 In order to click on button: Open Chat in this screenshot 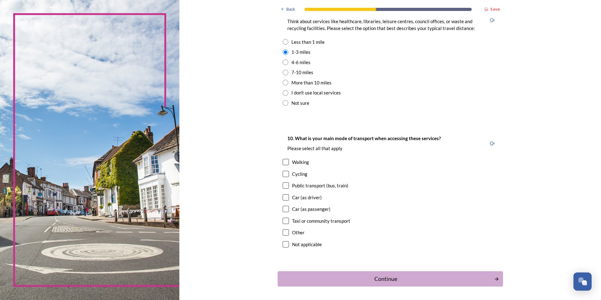, I will do `click(583, 282)`.